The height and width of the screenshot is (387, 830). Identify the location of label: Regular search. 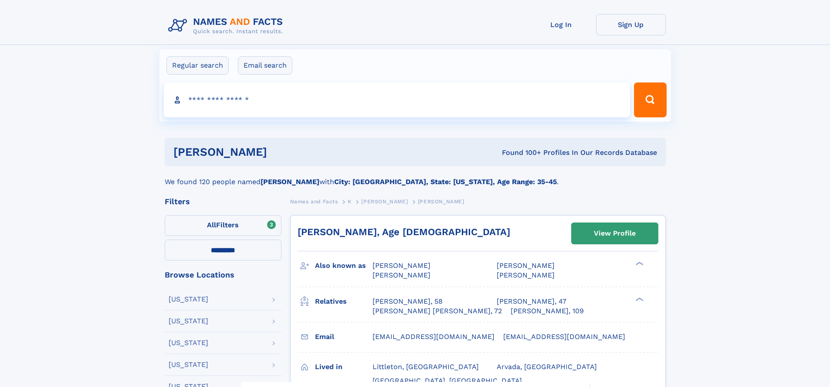
(197, 65).